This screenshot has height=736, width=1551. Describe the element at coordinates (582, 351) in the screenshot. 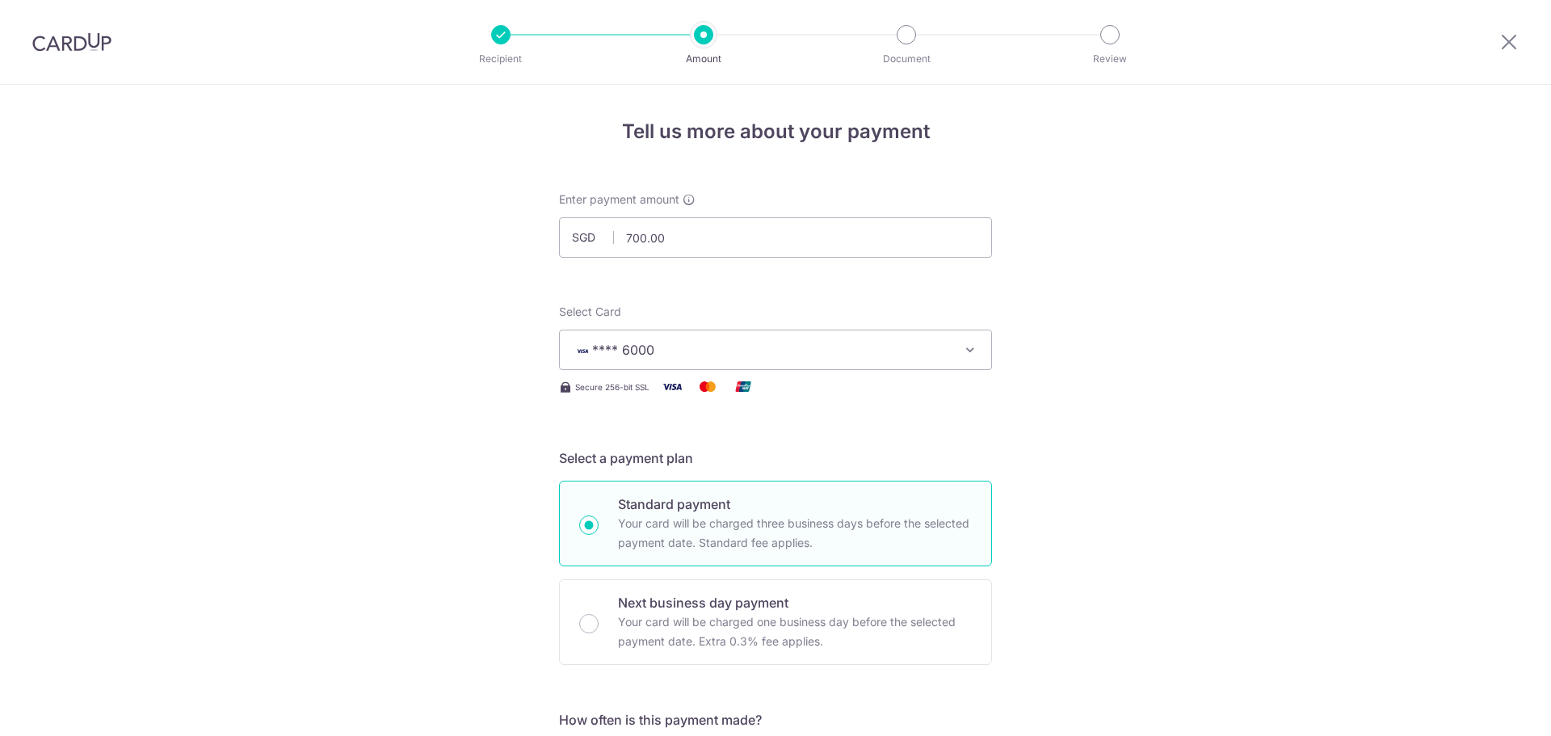

I see `img: VISA` at that location.